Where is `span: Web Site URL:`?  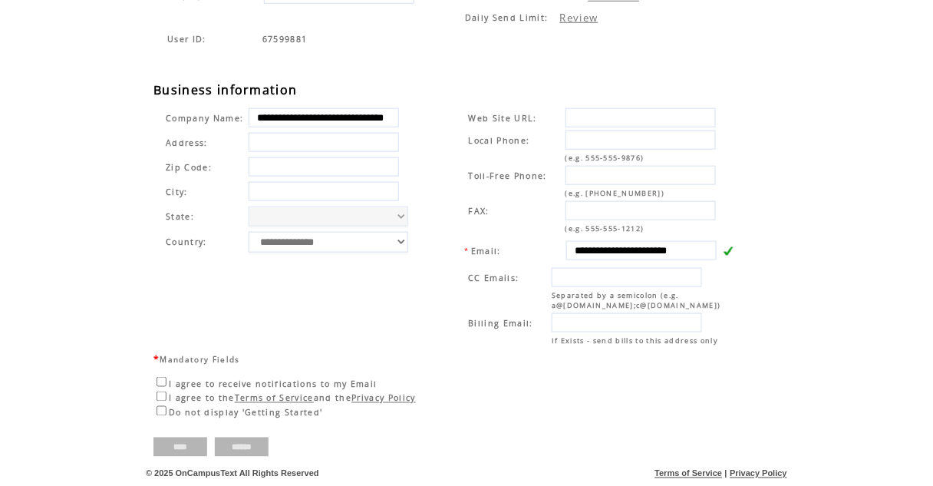
span: Web Site URL: is located at coordinates (503, 118).